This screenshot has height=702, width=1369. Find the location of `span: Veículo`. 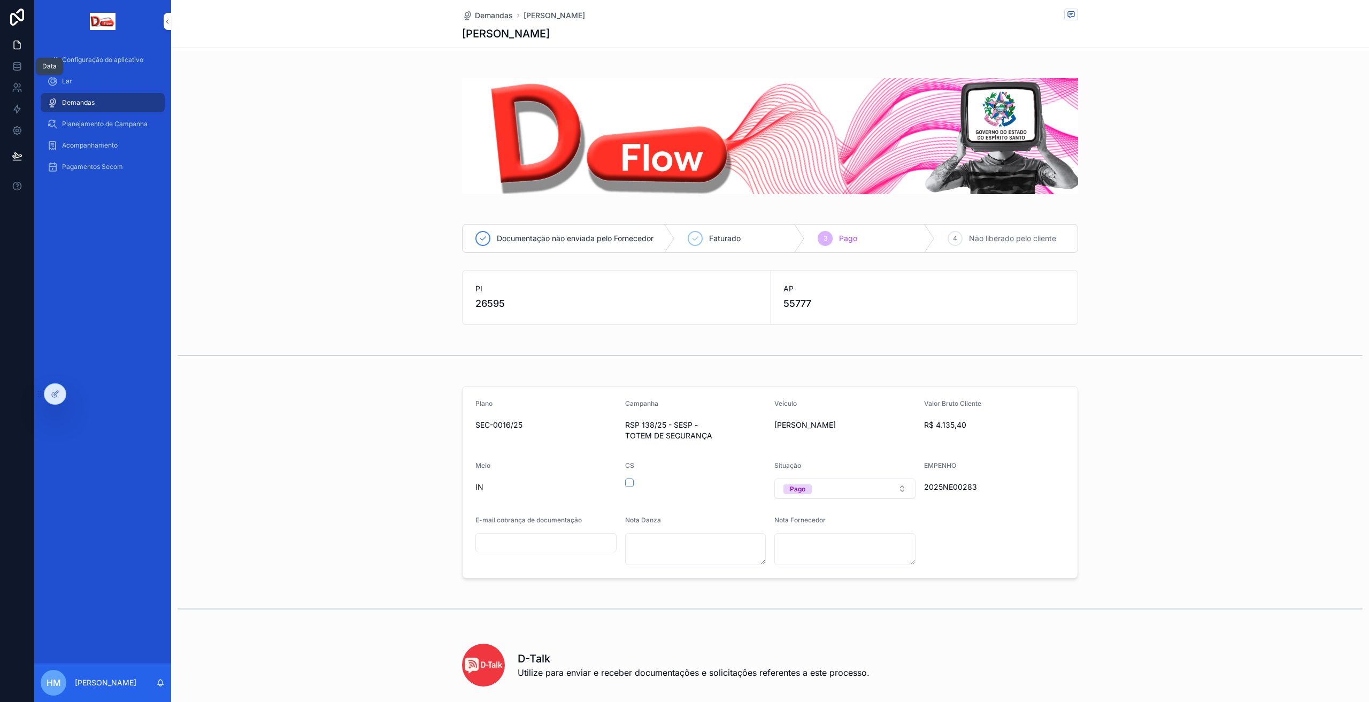

span: Veículo is located at coordinates (786, 403).